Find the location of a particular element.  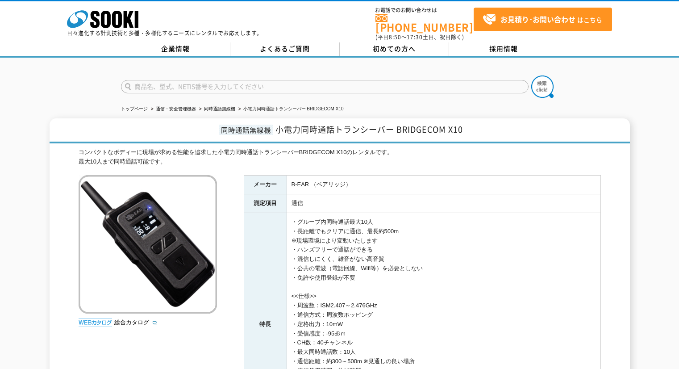

img: 小電力同時通話トランシーバー BRIDGECOM X10 is located at coordinates (148, 244).